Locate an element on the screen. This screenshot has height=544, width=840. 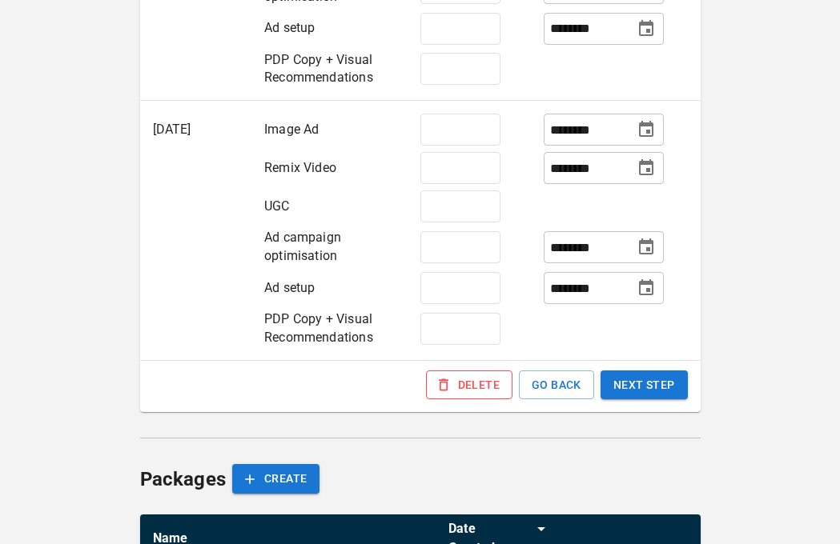
button: CREATE is located at coordinates (275, 479).